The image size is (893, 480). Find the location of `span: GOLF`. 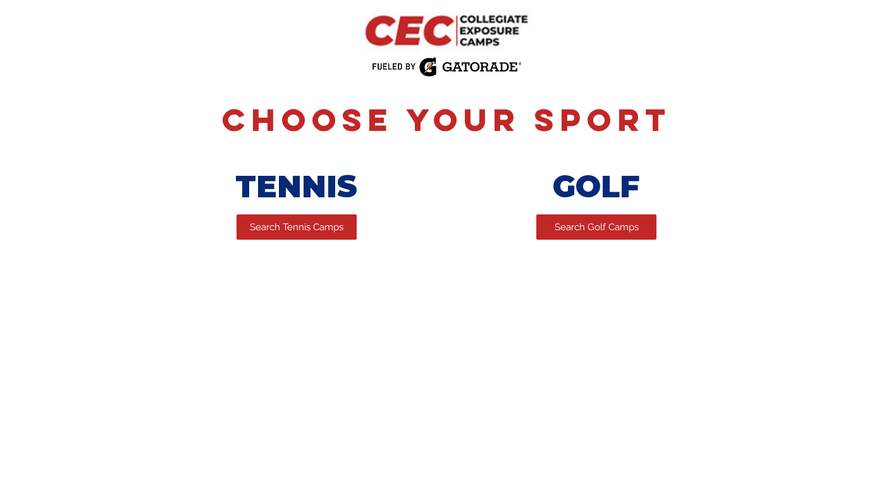

span: GOLF is located at coordinates (596, 187).